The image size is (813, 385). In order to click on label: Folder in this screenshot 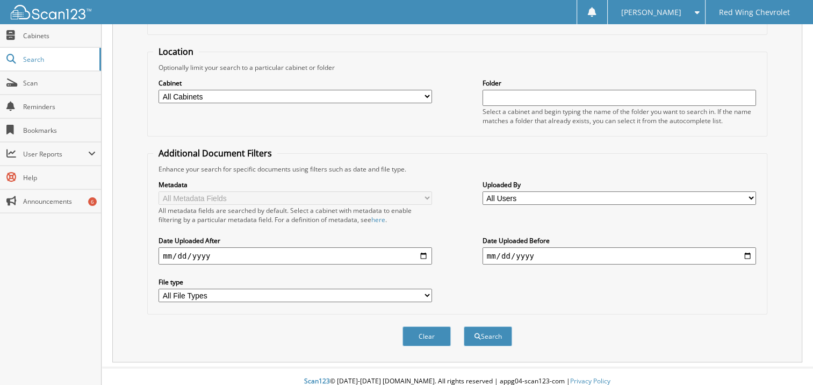, I will do `click(619, 83)`.